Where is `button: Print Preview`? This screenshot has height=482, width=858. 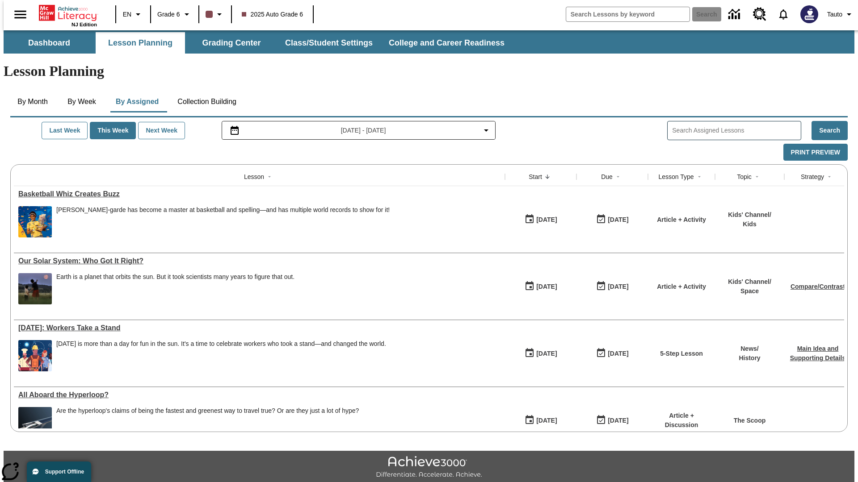
button: Print Preview is located at coordinates (815, 152).